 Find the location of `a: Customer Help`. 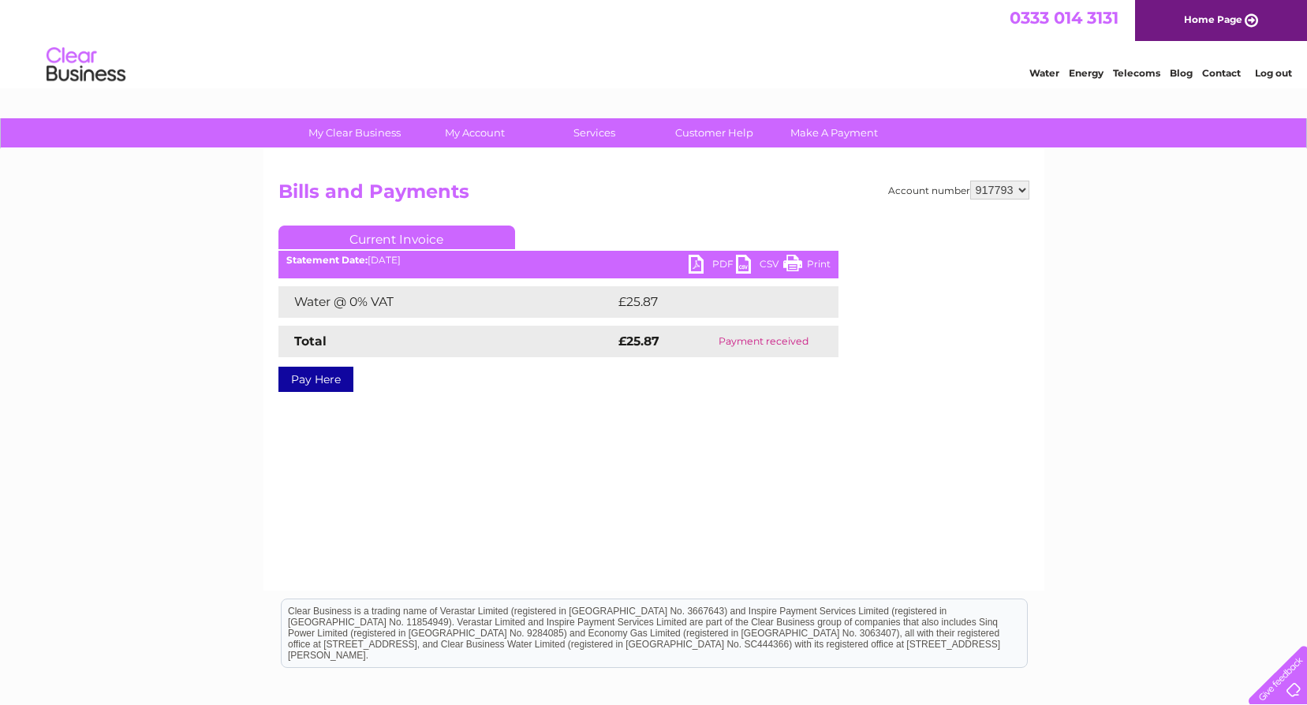

a: Customer Help is located at coordinates (714, 132).